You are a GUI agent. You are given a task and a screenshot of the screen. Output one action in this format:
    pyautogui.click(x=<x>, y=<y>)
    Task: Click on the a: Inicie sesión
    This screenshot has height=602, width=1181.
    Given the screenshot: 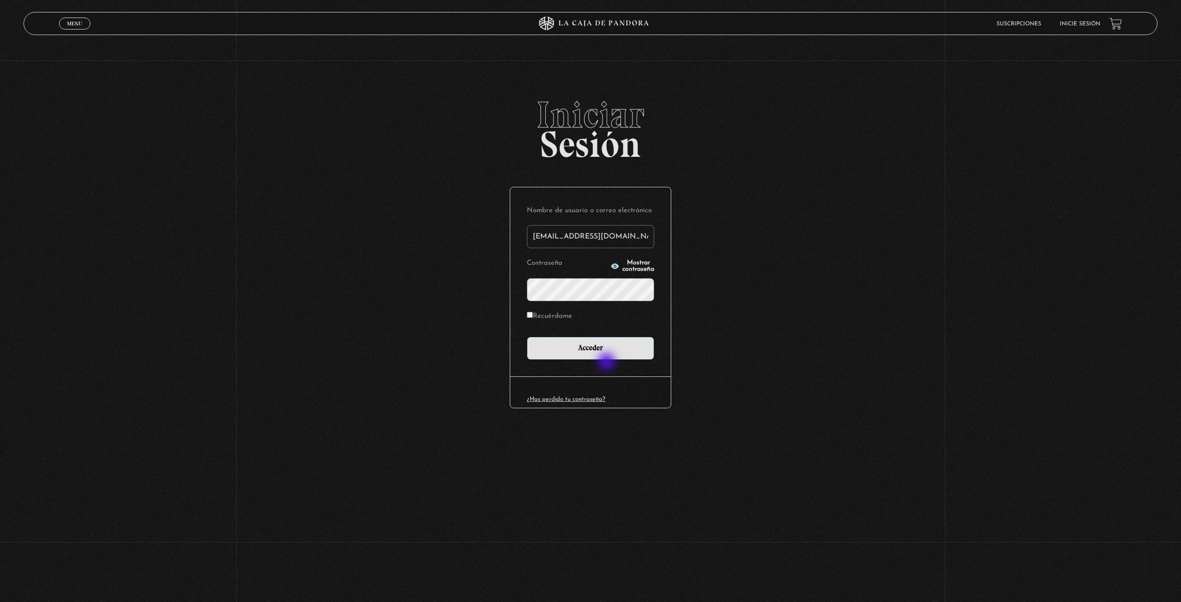 What is the action you would take?
    pyautogui.click(x=1080, y=24)
    